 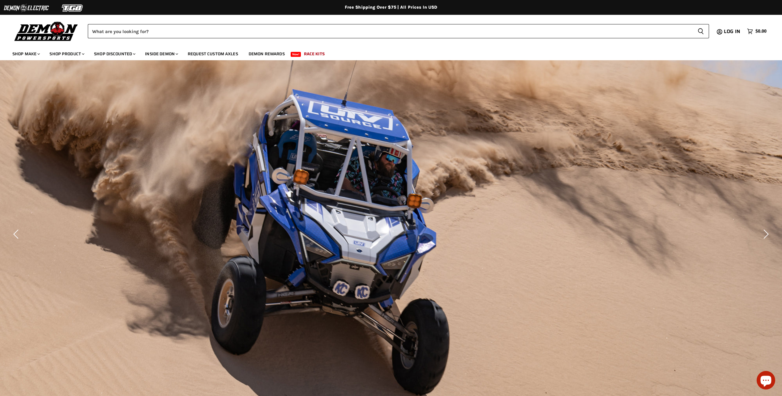 I want to click on form: Product, so click(x=398, y=31).